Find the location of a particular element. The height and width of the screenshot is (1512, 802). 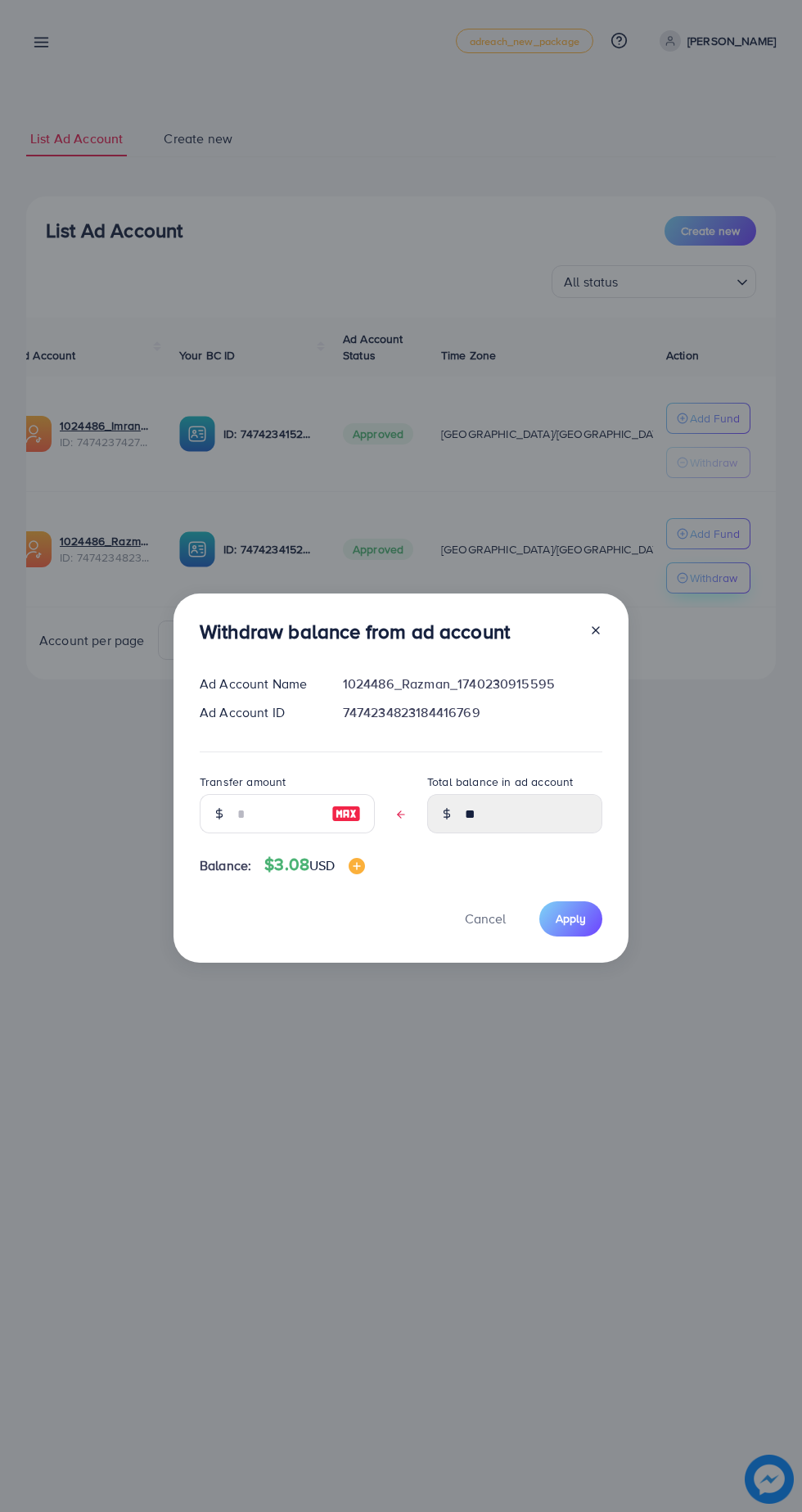

span: Balance: is located at coordinates (225, 865).